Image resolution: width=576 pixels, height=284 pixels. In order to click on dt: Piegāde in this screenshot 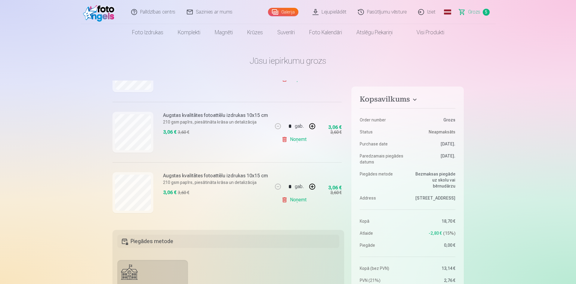, I will do `click(382, 245)`.